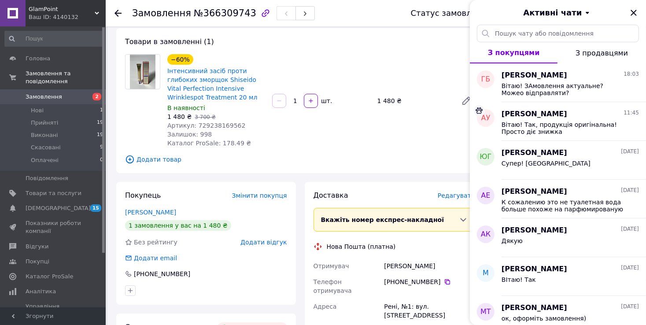  What do you see at coordinates (206, 126) in the screenshot?
I see `span: Артикул: 729238169562` at bounding box center [206, 126].